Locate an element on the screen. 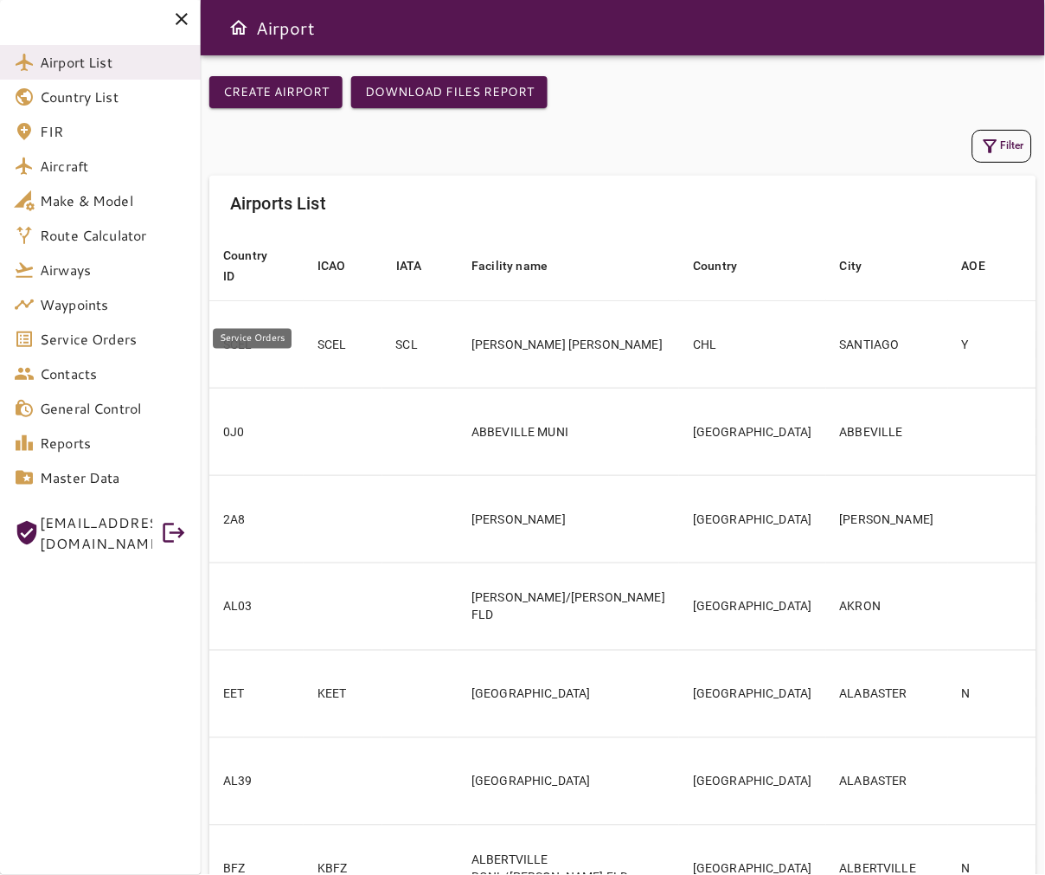 Image resolution: width=1045 pixels, height=875 pixels. td: ABBEVILLE is located at coordinates (887, 431).